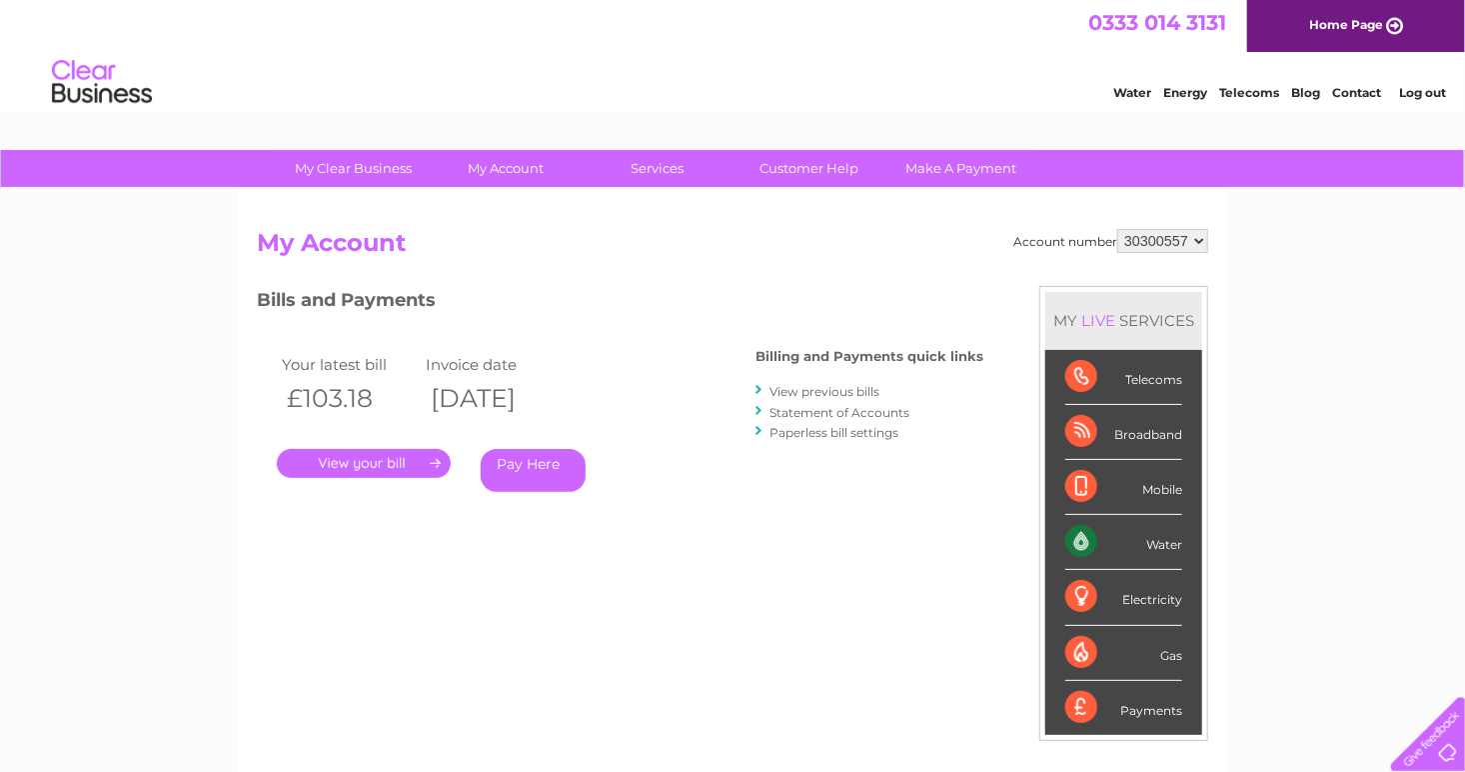 This screenshot has width=1465, height=772. What do you see at coordinates (1422, 92) in the screenshot?
I see `a: Log out` at bounding box center [1422, 92].